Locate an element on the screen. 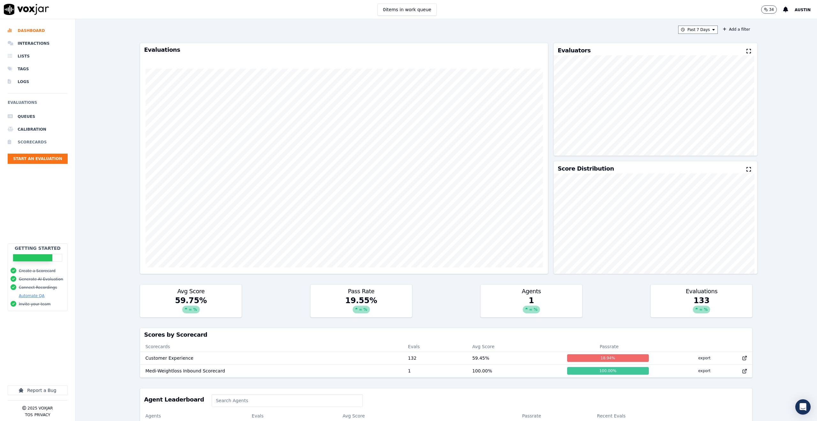  a: Queues is located at coordinates (38, 116).